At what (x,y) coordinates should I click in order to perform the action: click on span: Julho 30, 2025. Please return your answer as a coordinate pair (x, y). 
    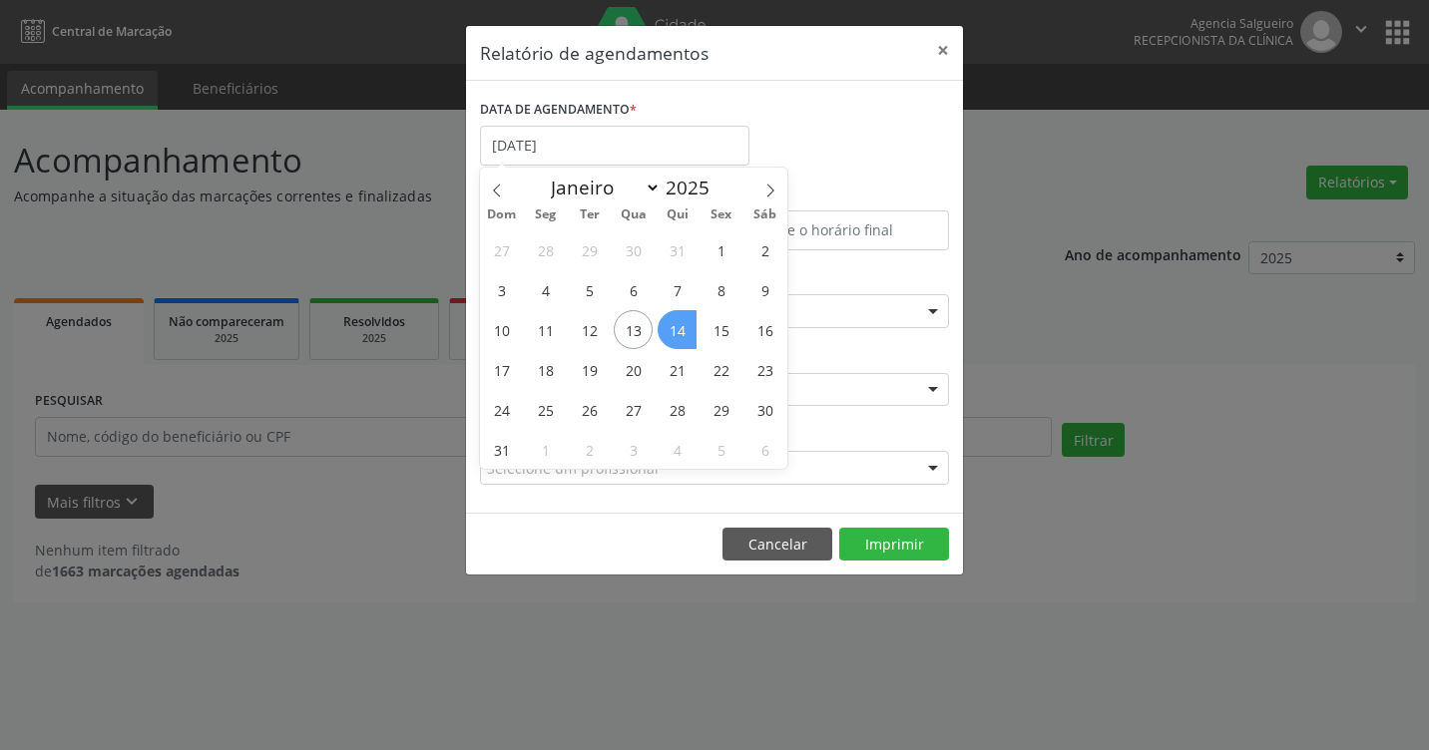
    Looking at the image, I should click on (632, 249).